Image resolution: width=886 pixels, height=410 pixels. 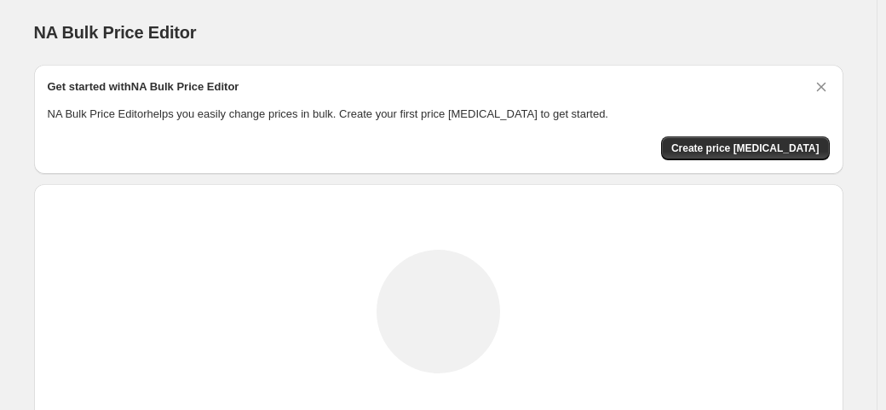 What do you see at coordinates (821, 87) in the screenshot?
I see `button: Dismiss card` at bounding box center [821, 87].